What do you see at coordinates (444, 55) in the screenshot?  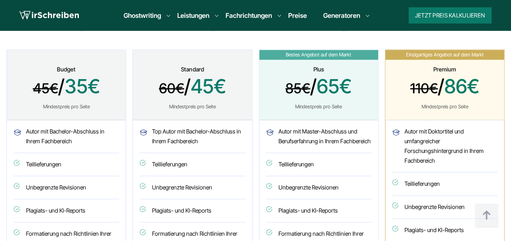 I see `span: Einzigartiges Angebot auf dem Markt` at bounding box center [444, 55].